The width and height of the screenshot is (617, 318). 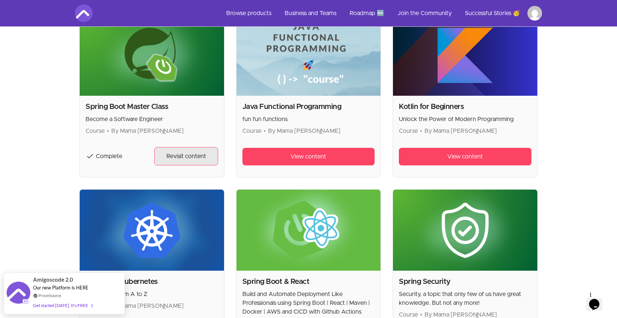 What do you see at coordinates (249, 13) in the screenshot?
I see `a: Browse products` at bounding box center [249, 13].